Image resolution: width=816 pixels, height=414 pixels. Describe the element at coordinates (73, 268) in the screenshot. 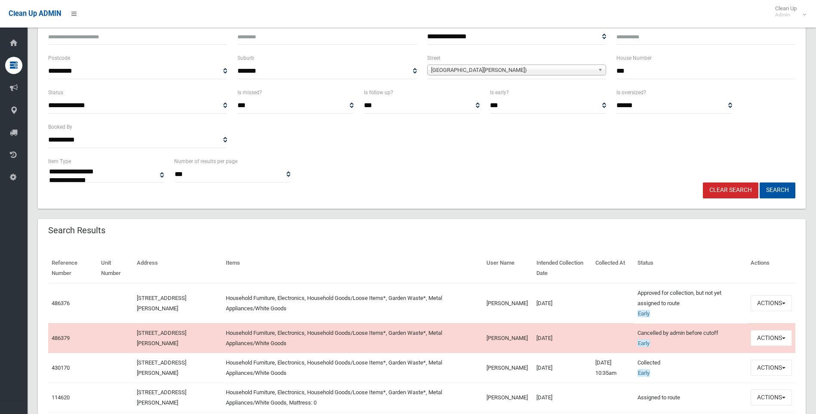

I see `th: Reference Number` at that location.